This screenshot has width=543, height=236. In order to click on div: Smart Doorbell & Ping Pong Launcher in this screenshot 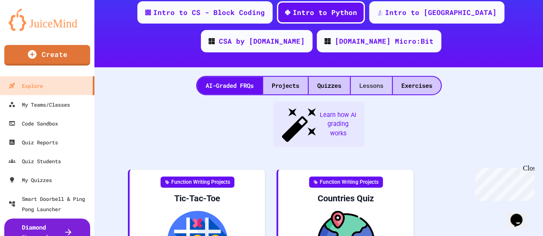, I will do `click(50, 204)`.